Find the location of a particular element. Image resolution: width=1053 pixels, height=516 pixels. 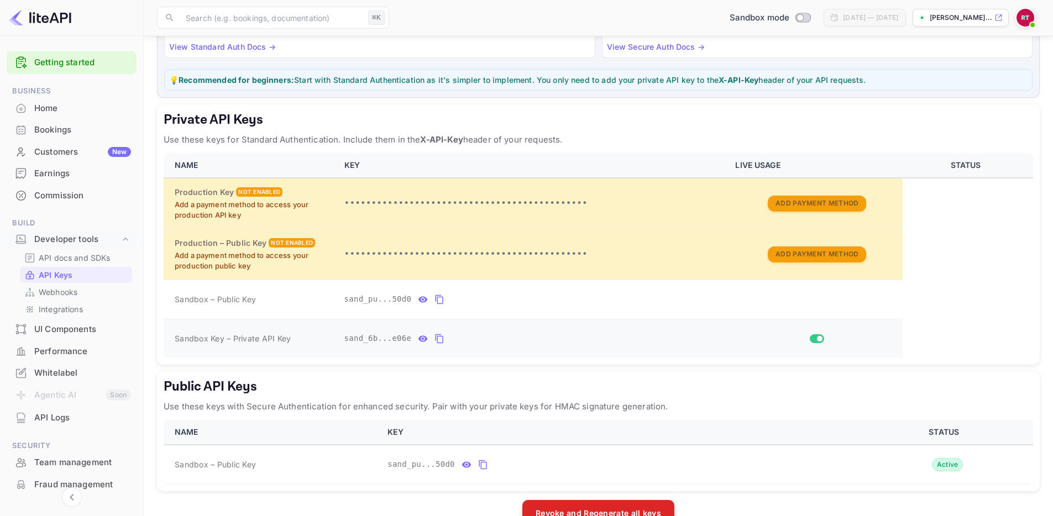

a: API docs and SDKs is located at coordinates (76, 258).